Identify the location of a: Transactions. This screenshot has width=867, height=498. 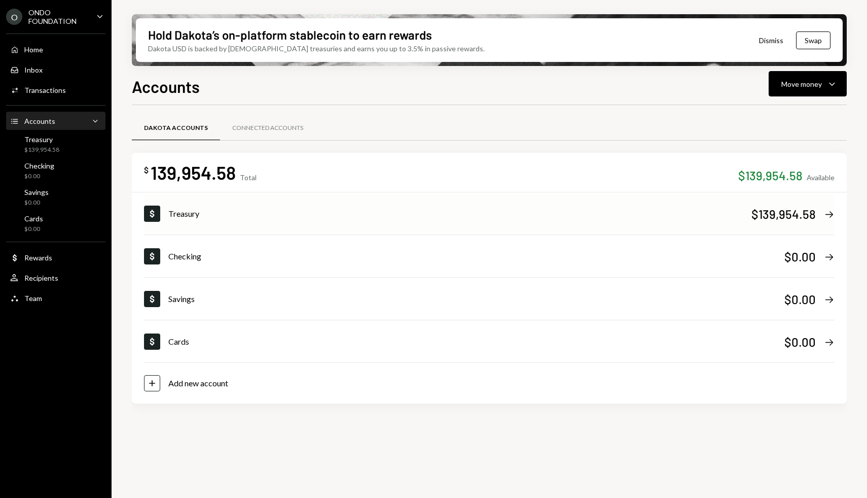
(56, 90).